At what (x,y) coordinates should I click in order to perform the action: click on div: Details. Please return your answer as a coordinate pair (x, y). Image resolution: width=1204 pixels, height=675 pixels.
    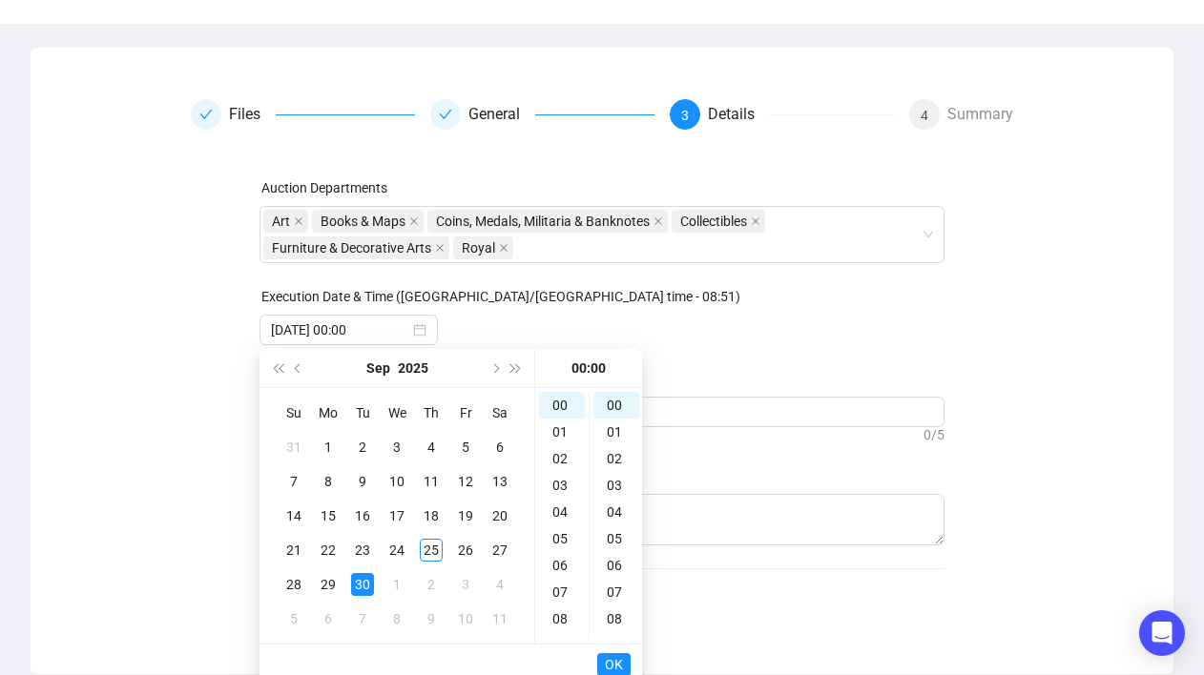
    Looking at the image, I should click on (738, 114).